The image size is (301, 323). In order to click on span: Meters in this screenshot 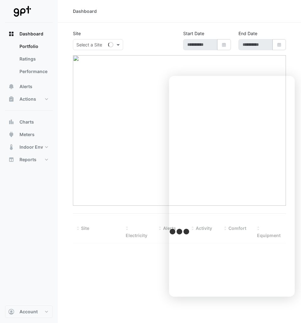, I will do `click(27, 135)`.